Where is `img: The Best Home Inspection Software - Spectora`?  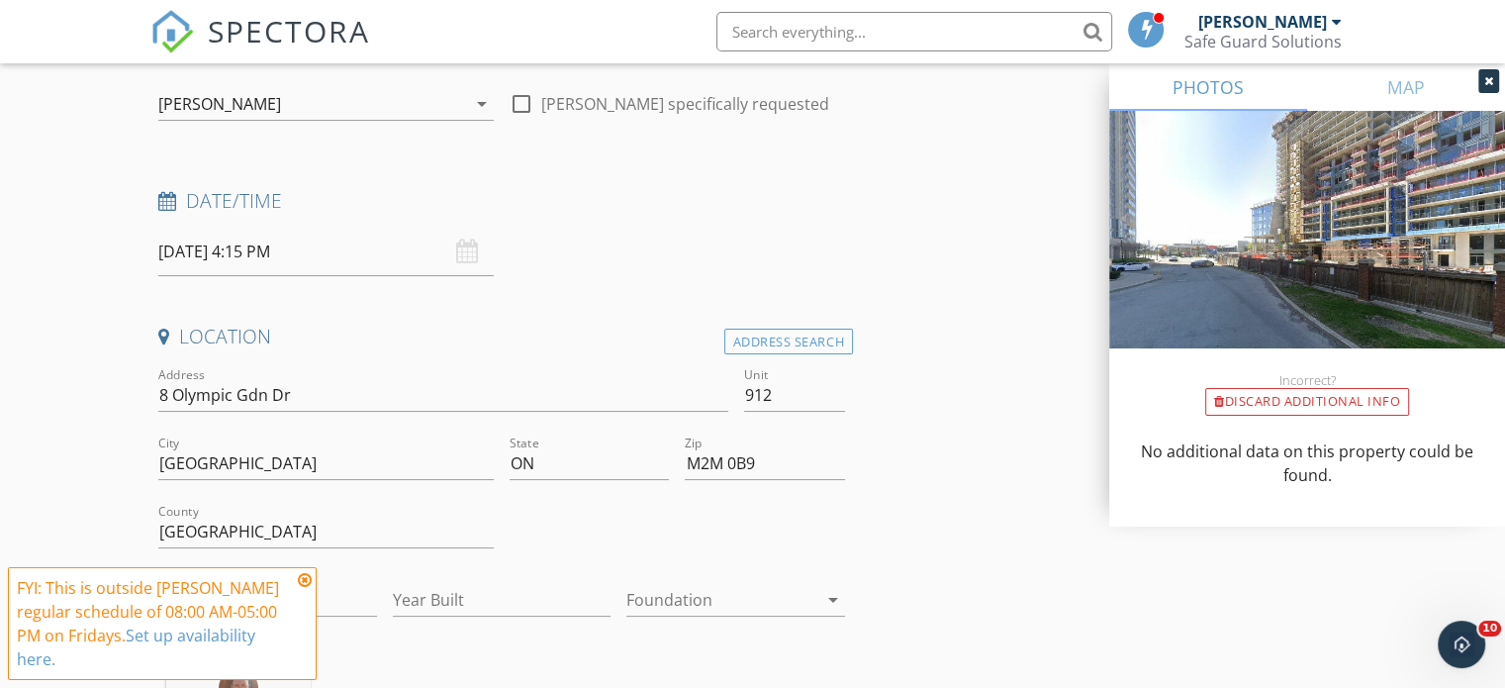 img: The Best Home Inspection Software - Spectora is located at coordinates (172, 32).